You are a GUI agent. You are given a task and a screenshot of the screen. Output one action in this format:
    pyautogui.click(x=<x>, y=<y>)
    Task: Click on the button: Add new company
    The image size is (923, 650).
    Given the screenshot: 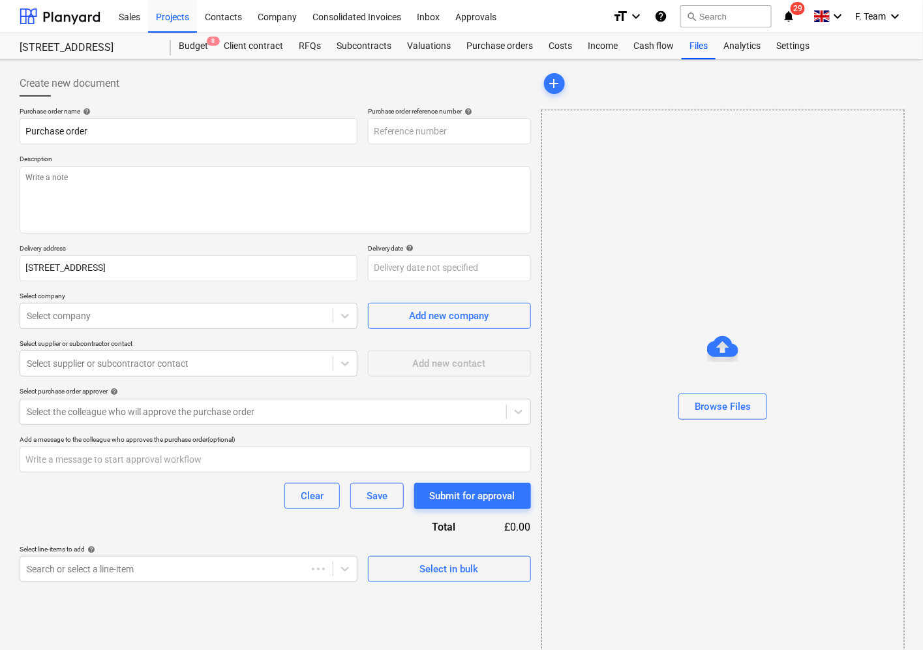 What is the action you would take?
    pyautogui.click(x=449, y=316)
    